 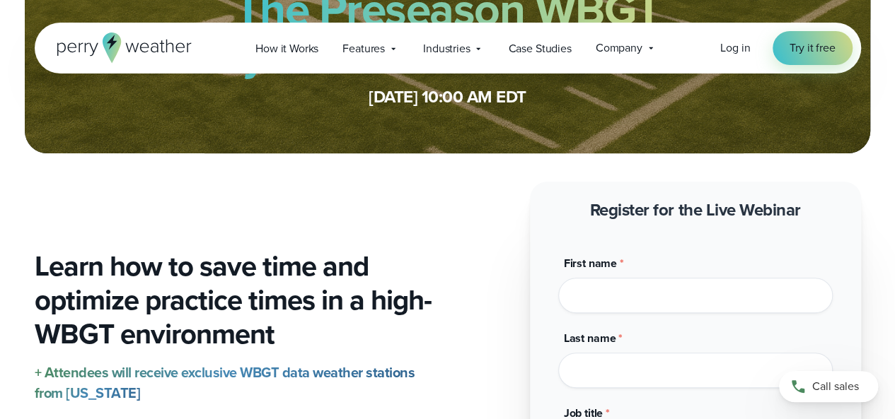 What do you see at coordinates (735, 48) in the screenshot?
I see `a: Log in` at bounding box center [735, 48].